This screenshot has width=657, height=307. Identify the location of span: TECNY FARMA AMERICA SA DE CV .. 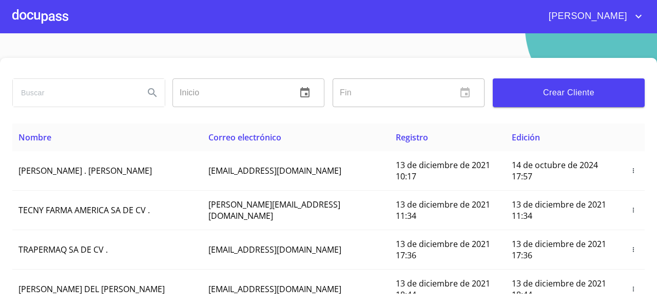
(84, 210).